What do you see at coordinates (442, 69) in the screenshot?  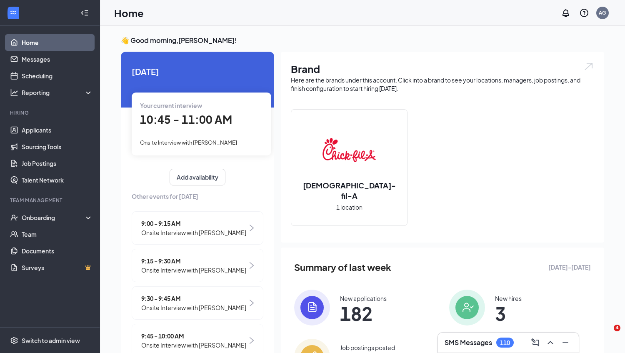 I see `h1: Brand` at bounding box center [442, 69].